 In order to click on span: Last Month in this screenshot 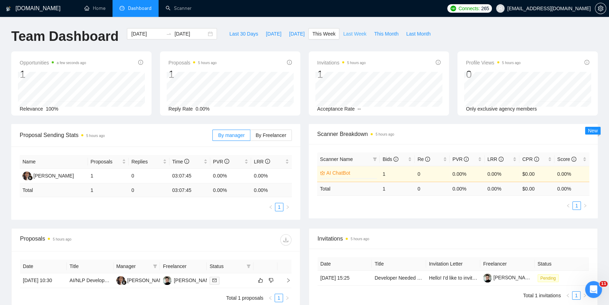, I will do `click(418, 34)`.